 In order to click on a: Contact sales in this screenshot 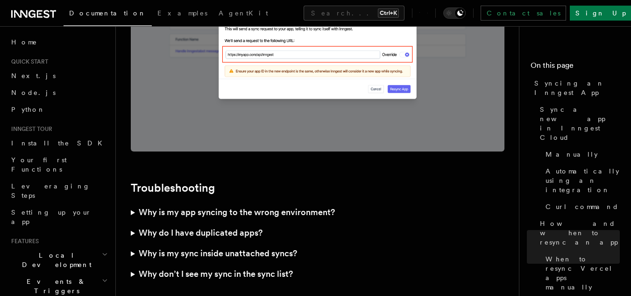, I will do `click(523, 13)`.